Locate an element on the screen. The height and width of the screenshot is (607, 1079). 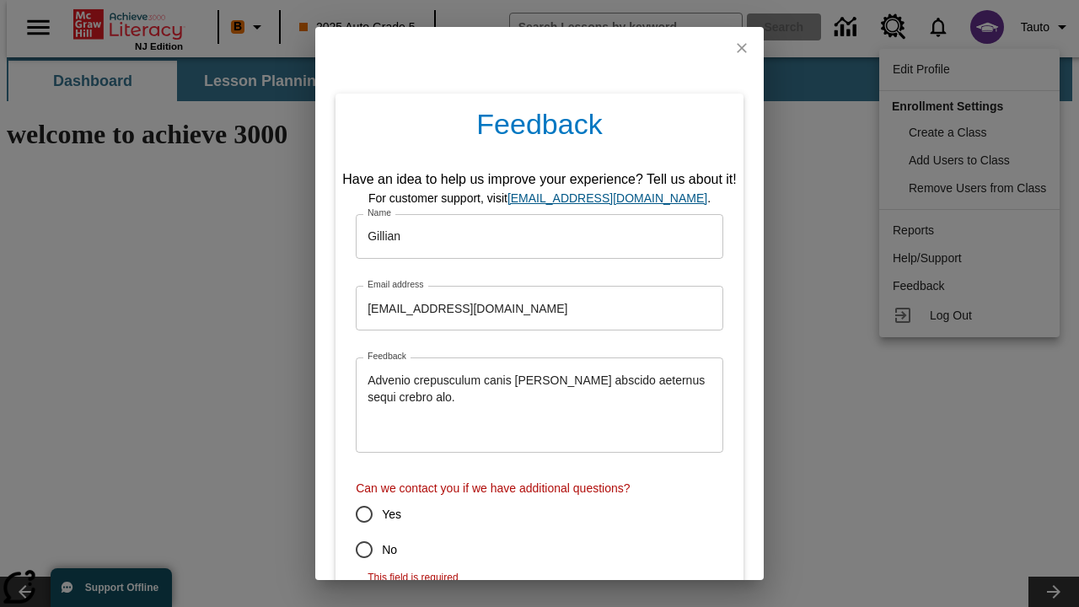
div: contact-permission is located at coordinates (539, 532).